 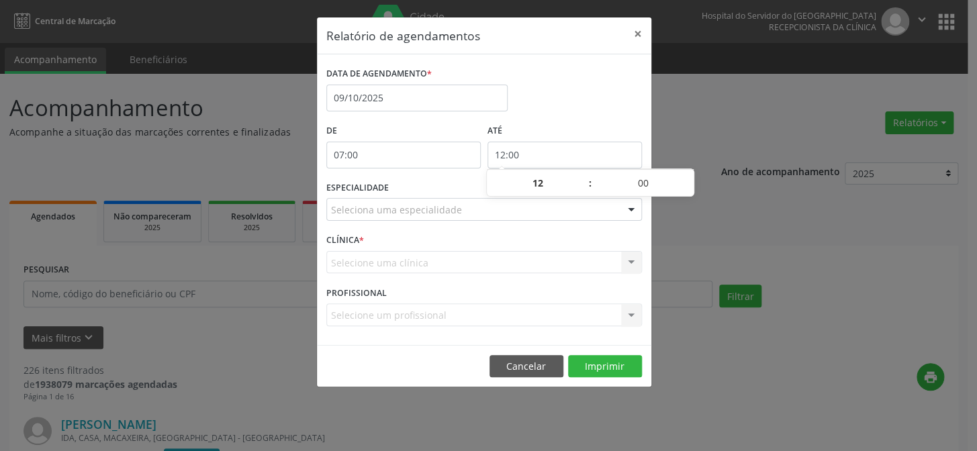 I want to click on input: Minute, so click(x=642, y=183).